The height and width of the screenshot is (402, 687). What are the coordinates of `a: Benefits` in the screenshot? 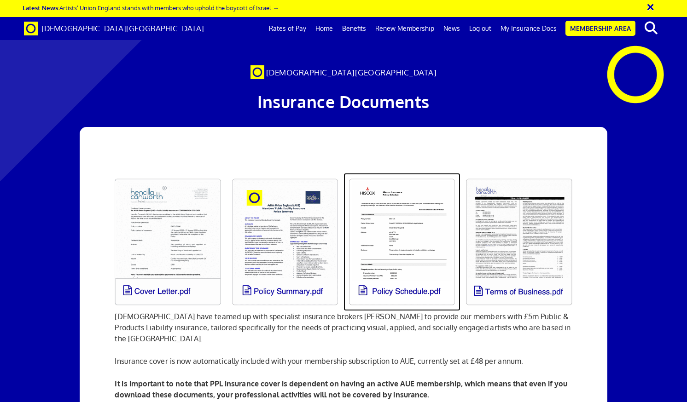 It's located at (354, 29).